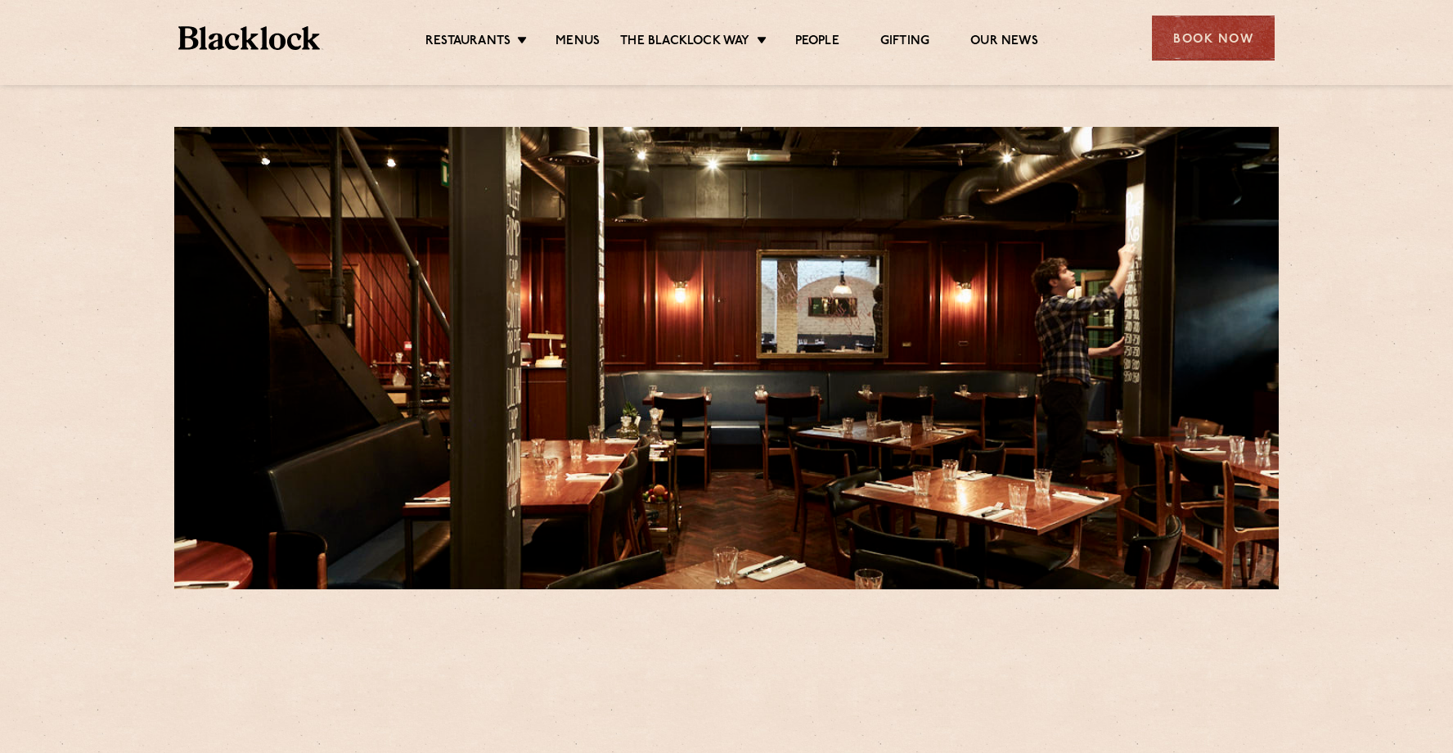 Image resolution: width=1453 pixels, height=753 pixels. I want to click on img: BL_Textured_Logo-footer-cropped.svg, so click(249, 38).